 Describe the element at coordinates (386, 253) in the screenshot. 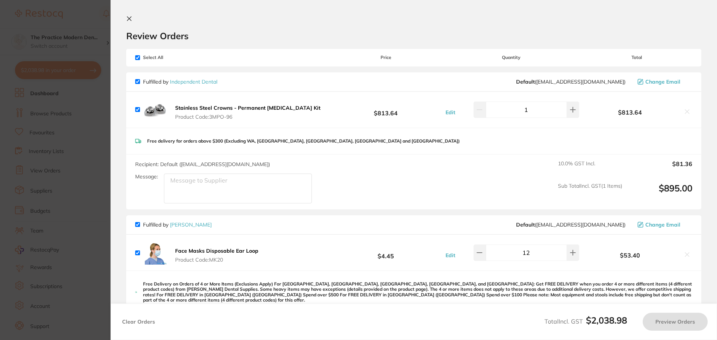

I see `b: $4.45` at that location.